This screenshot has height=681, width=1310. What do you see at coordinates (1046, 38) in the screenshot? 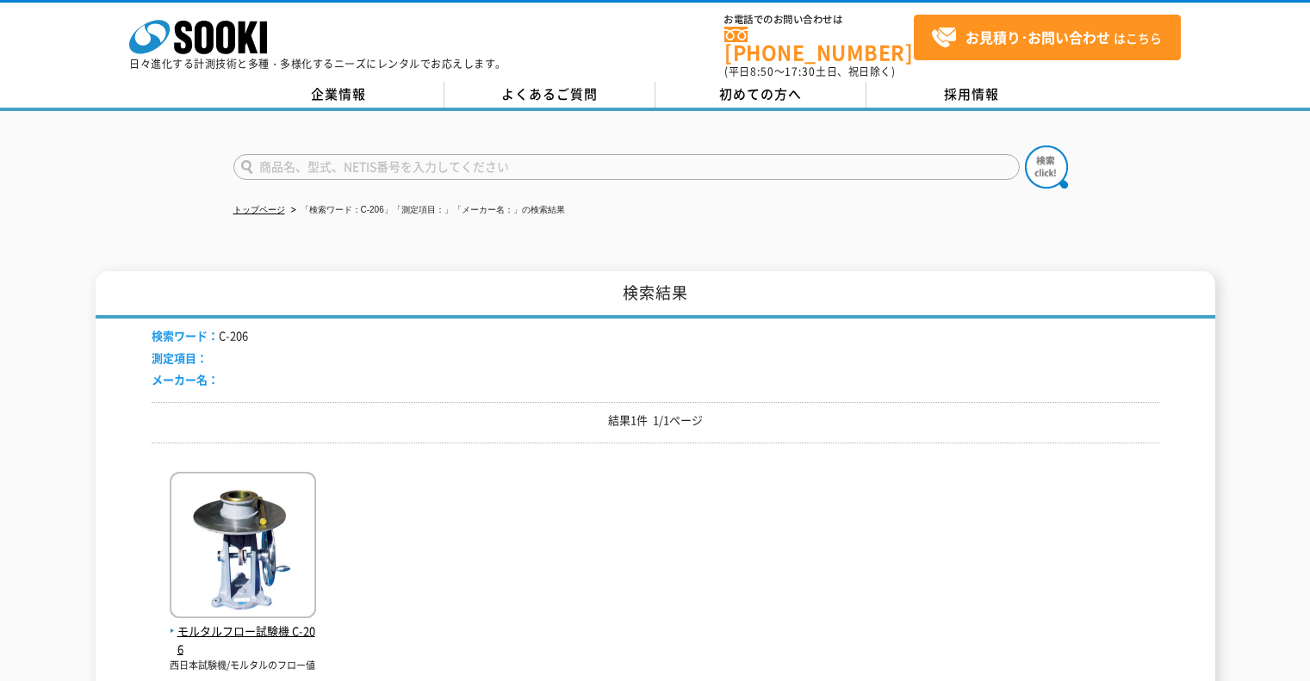
I see `span: はこちら` at bounding box center [1046, 38].